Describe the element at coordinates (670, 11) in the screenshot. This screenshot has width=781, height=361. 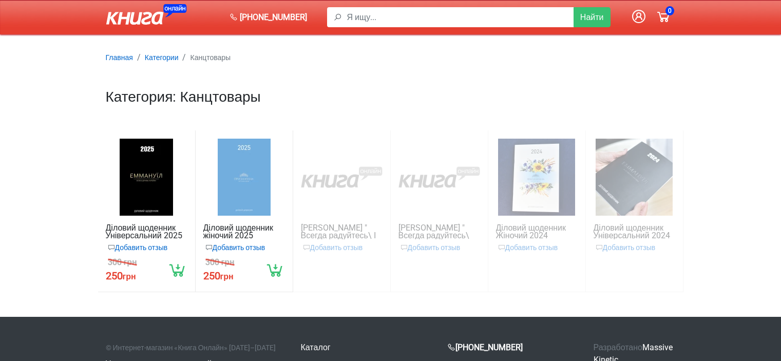
I see `span: 0` at that location.